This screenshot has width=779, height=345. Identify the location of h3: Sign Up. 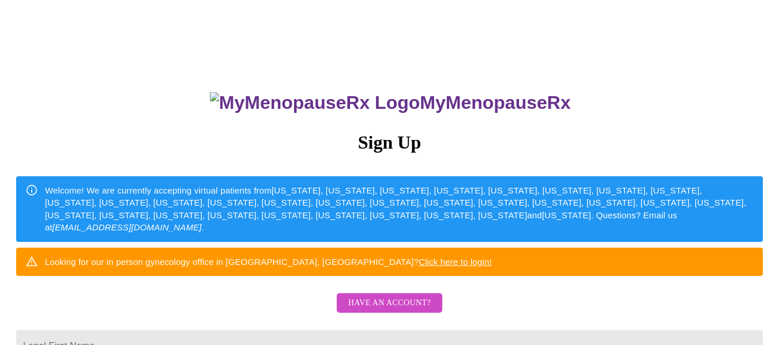
(389, 142).